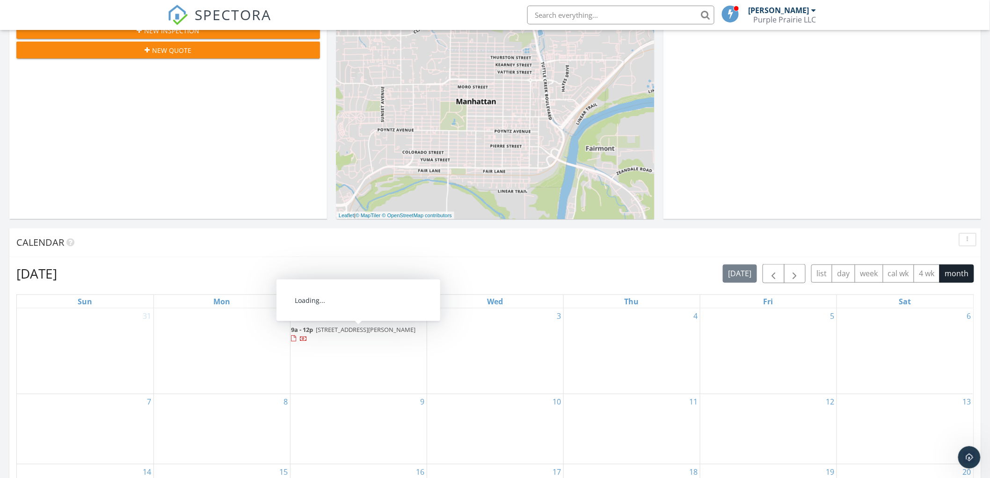 This screenshot has width=990, height=478. What do you see at coordinates (33, 310) in the screenshot?
I see `button: Emoji picker` at bounding box center [33, 310].